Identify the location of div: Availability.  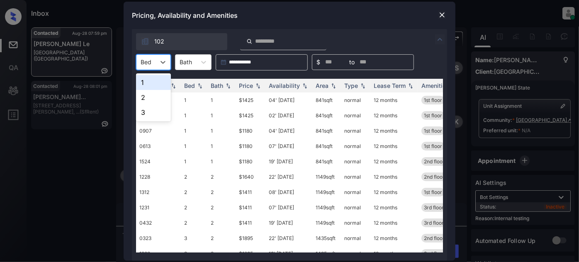
(284, 85).